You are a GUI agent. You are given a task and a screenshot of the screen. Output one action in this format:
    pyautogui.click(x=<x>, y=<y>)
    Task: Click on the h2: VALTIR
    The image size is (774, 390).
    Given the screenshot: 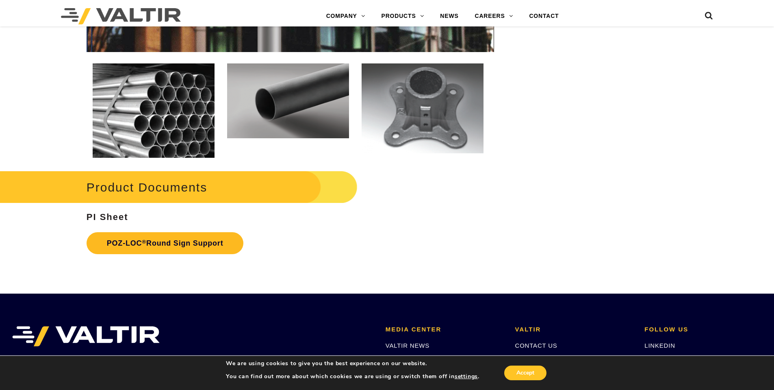 What is the action you would take?
    pyautogui.click(x=574, y=329)
    